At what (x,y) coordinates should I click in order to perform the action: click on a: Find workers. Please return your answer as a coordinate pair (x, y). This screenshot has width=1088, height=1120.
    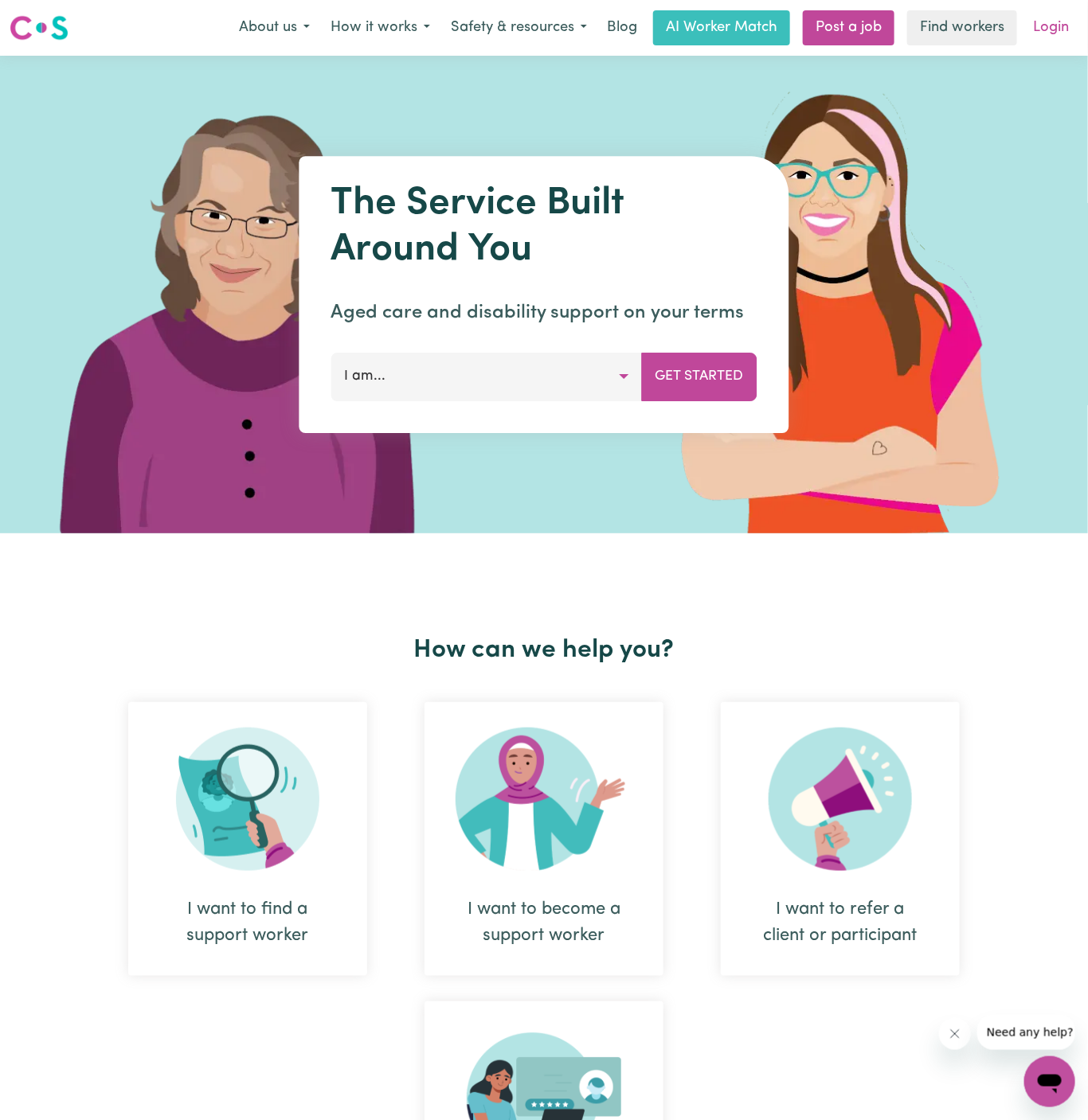
    Looking at the image, I should click on (962, 28).